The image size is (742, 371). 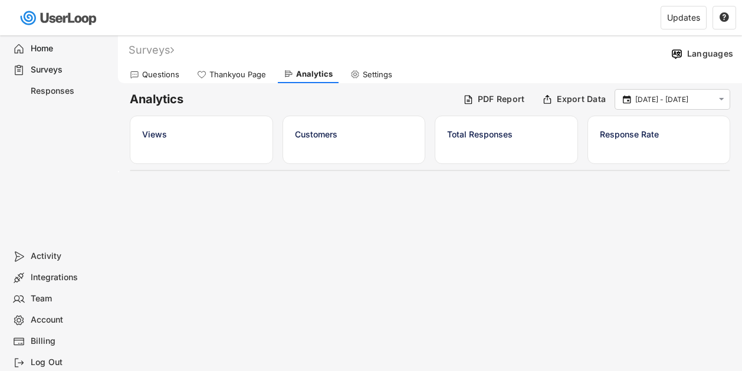 What do you see at coordinates (581, 99) in the screenshot?
I see `div: Export Data` at bounding box center [581, 99].